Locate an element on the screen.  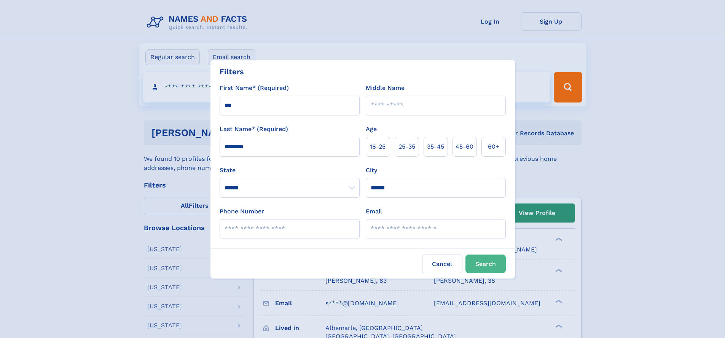
label: Age is located at coordinates (371, 129).